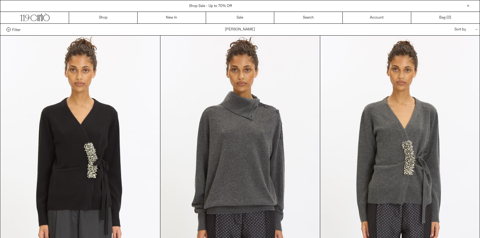  Describe the element at coordinates (308, 18) in the screenshot. I see `a: Search` at that location.